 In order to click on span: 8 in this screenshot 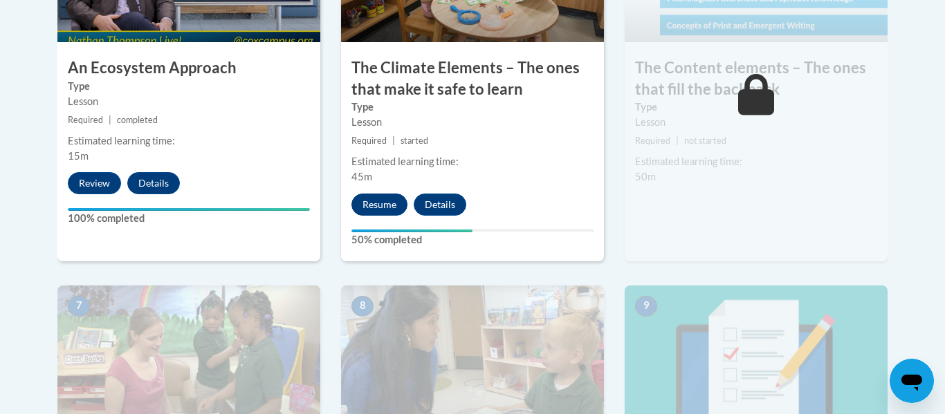, I will do `click(362, 306)`.